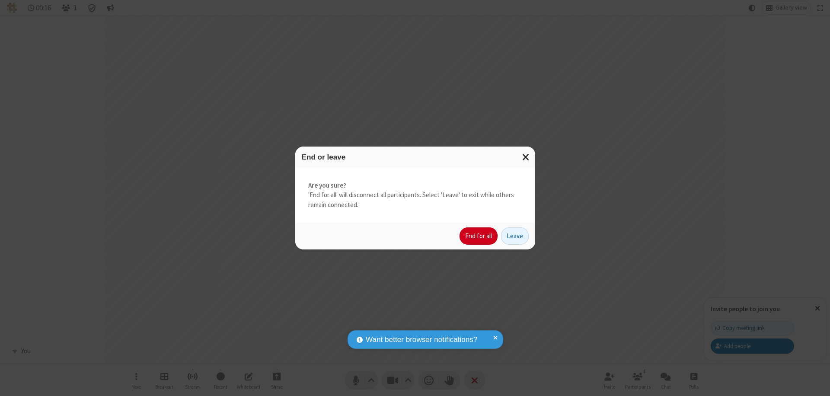  Describe the element at coordinates (415, 157) in the screenshot. I see `h3: End or leave` at that location.